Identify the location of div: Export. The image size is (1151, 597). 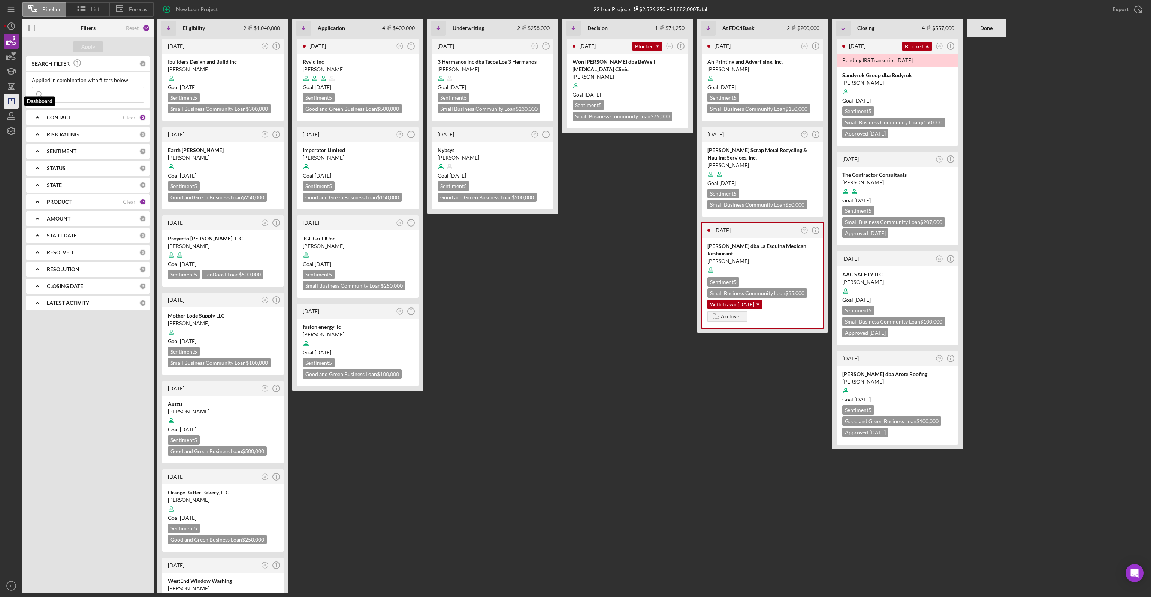
(1120, 9).